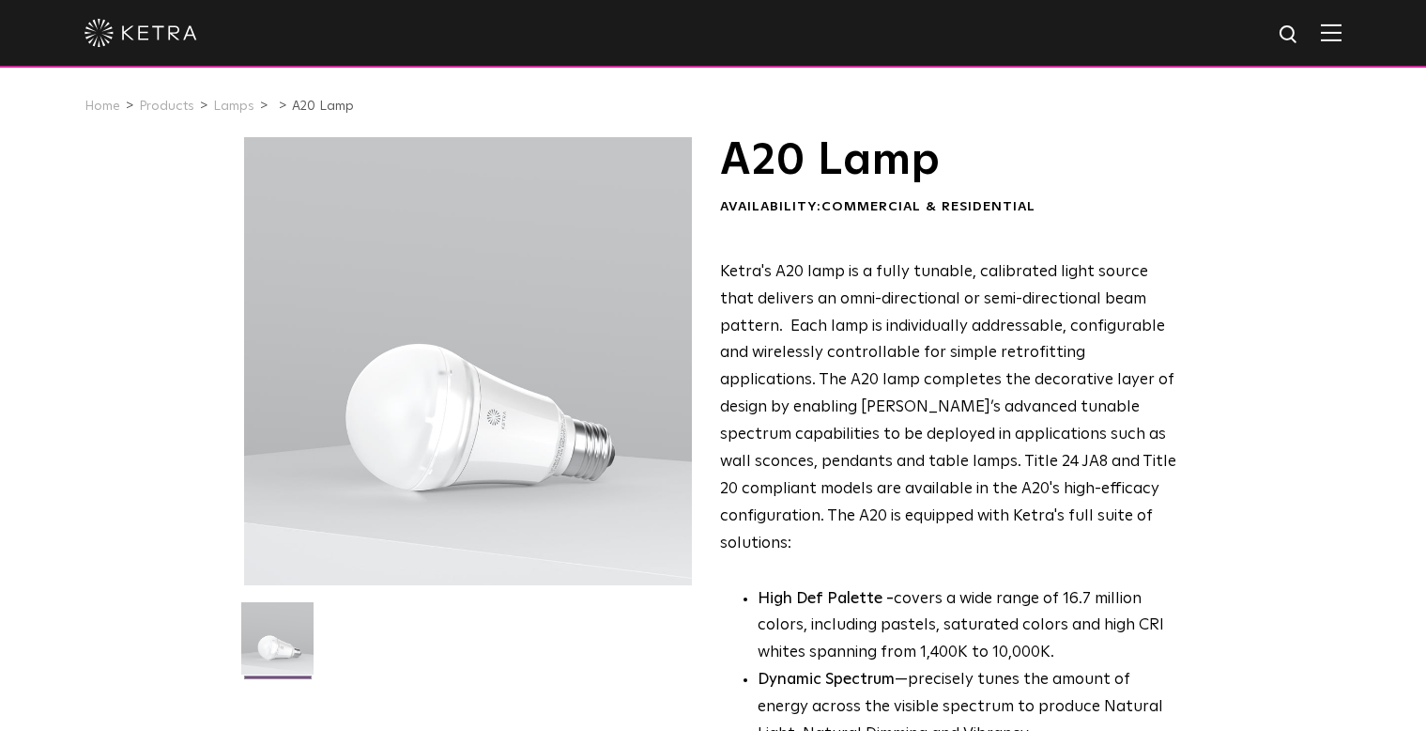 The width and height of the screenshot is (1426, 731). What do you see at coordinates (1331, 32) in the screenshot?
I see `img: Hamburger%20Nav.svg` at bounding box center [1331, 32].